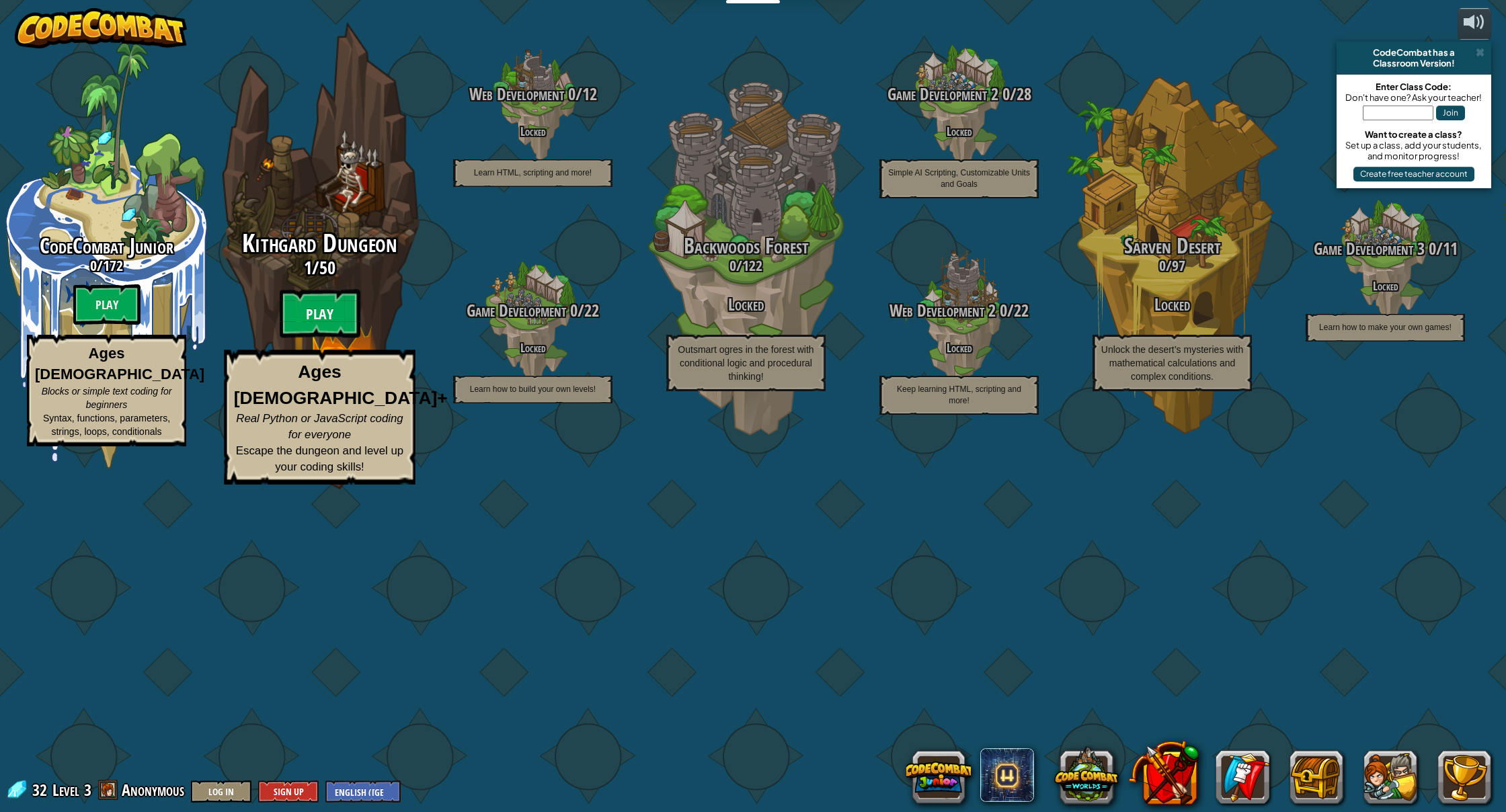 The height and width of the screenshot is (812, 1506). What do you see at coordinates (746, 363) in the screenshot?
I see `span: Outsmart ogres in the forest with conditional logic and procedural thinking!` at bounding box center [746, 363].